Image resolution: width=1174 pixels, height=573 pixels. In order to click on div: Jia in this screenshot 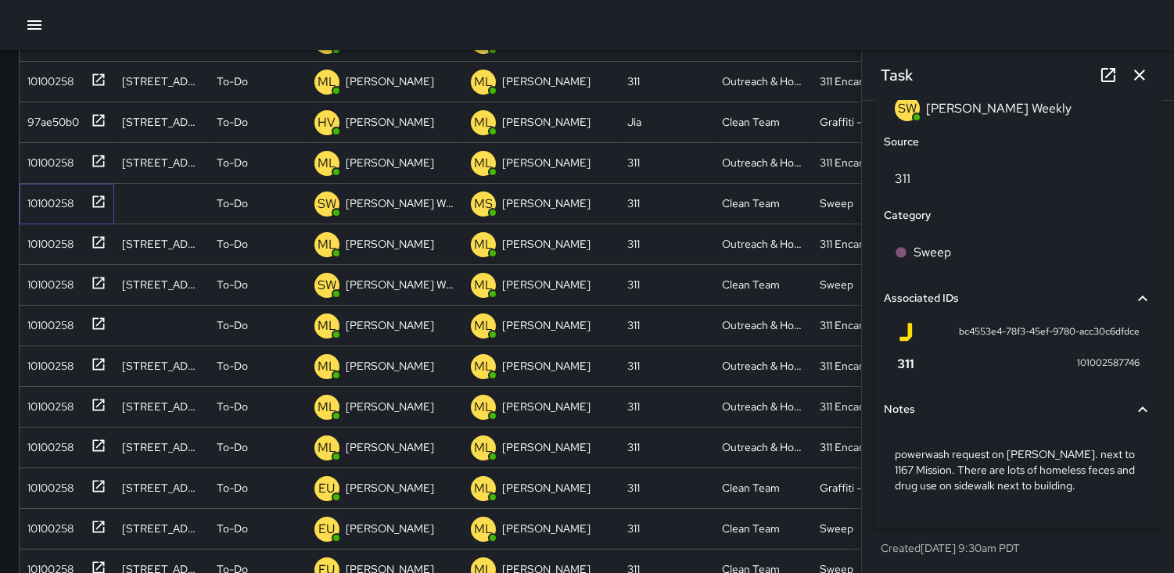, I will do `click(634, 122)`.